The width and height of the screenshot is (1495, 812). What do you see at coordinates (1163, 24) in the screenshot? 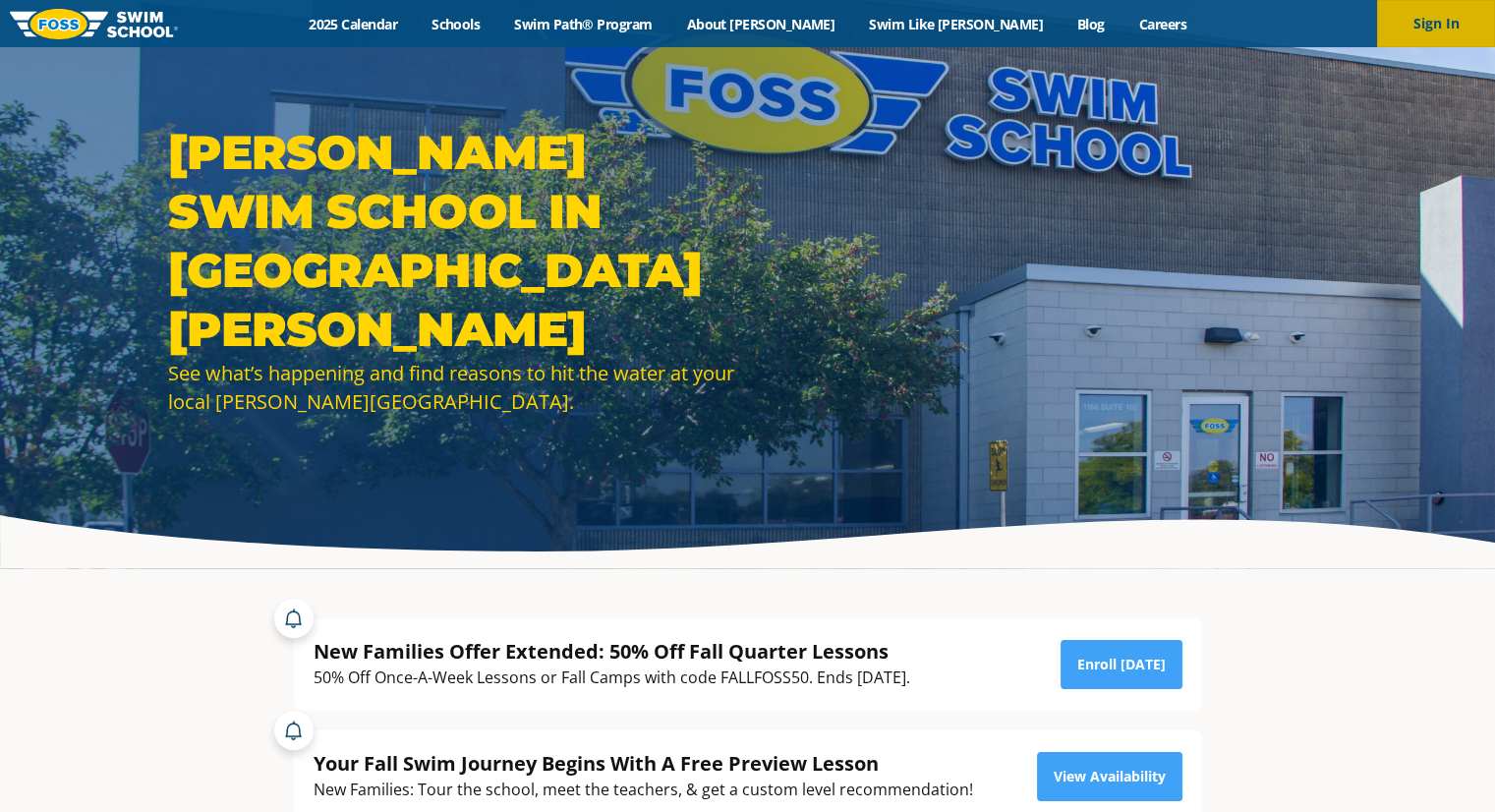
I see `a: Careers` at bounding box center [1163, 24].